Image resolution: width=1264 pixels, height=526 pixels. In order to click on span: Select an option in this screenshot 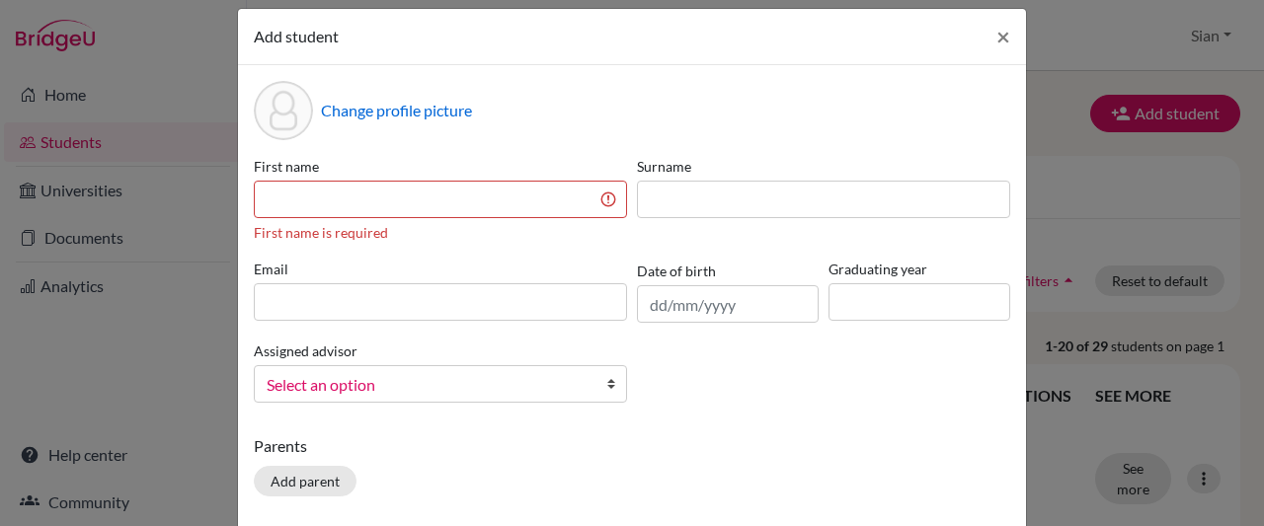, I will do `click(427, 385)`.